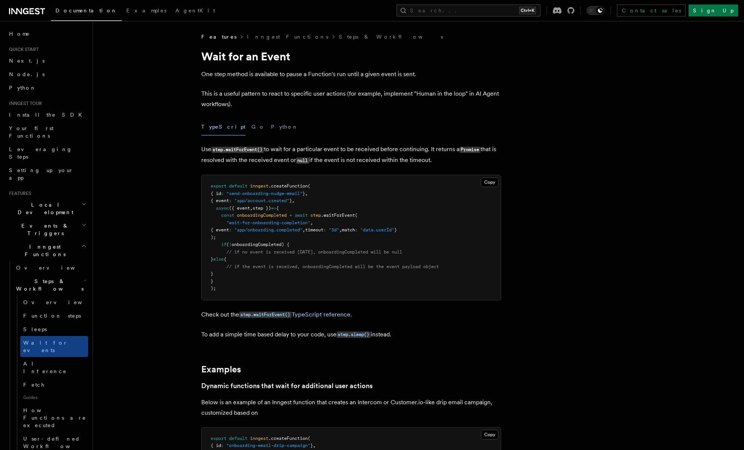  I want to click on span: ({ event, so click(240, 208).